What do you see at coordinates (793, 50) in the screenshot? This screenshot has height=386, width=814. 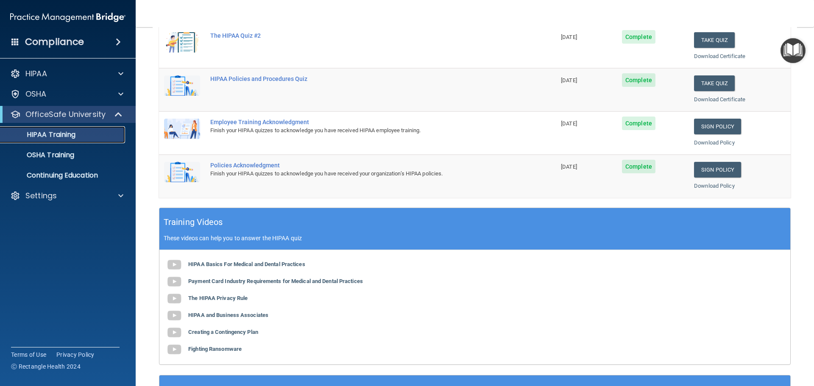 I see `button: Open Resource Center` at bounding box center [793, 50].